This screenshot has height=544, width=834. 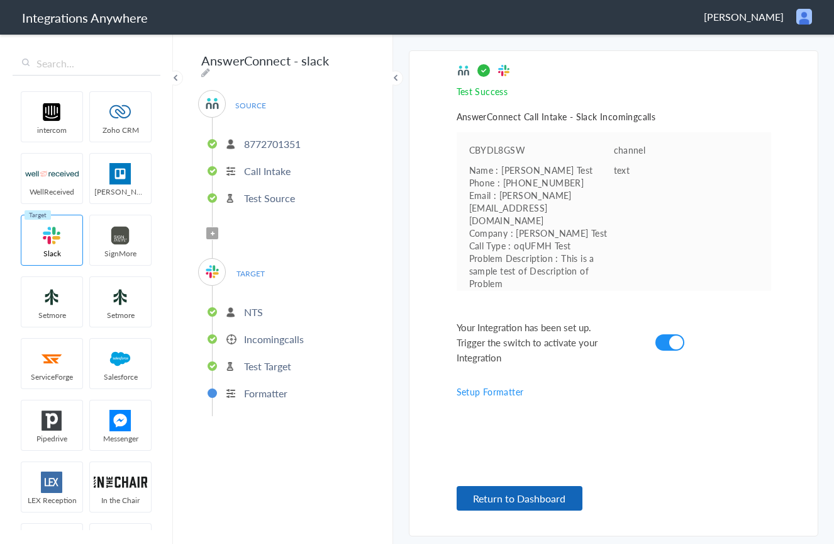 What do you see at coordinates (120, 376) in the screenshot?
I see `span: Salesforce` at bounding box center [120, 376].